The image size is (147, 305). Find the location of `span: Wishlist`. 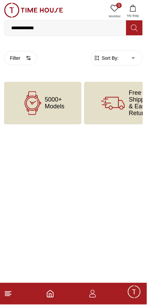

span: Wishlist is located at coordinates (115, 16).